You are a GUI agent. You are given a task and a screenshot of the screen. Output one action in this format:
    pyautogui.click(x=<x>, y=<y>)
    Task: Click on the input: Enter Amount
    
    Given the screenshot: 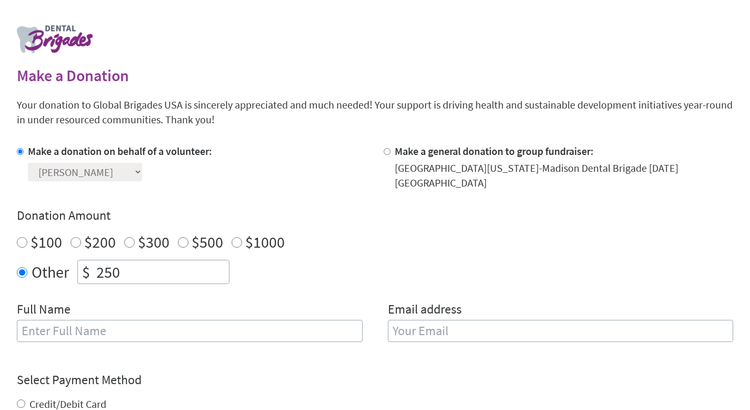 What is the action you would take?
    pyautogui.click(x=162, y=272)
    